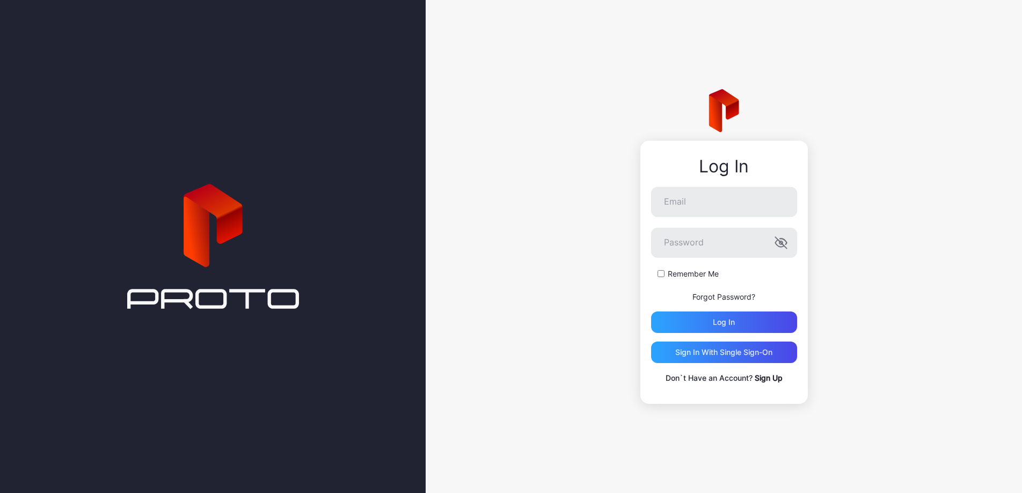 The image size is (1022, 493). What do you see at coordinates (724, 166) in the screenshot?
I see `div: Log In` at bounding box center [724, 166].